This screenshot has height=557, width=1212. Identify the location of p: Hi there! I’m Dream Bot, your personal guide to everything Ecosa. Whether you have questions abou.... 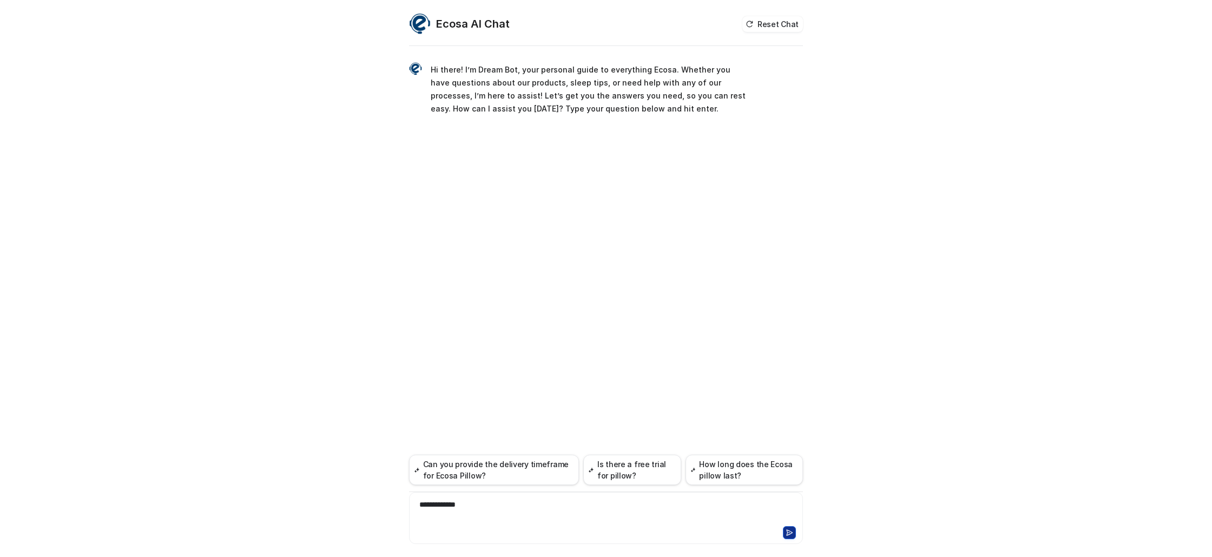
(589, 89).